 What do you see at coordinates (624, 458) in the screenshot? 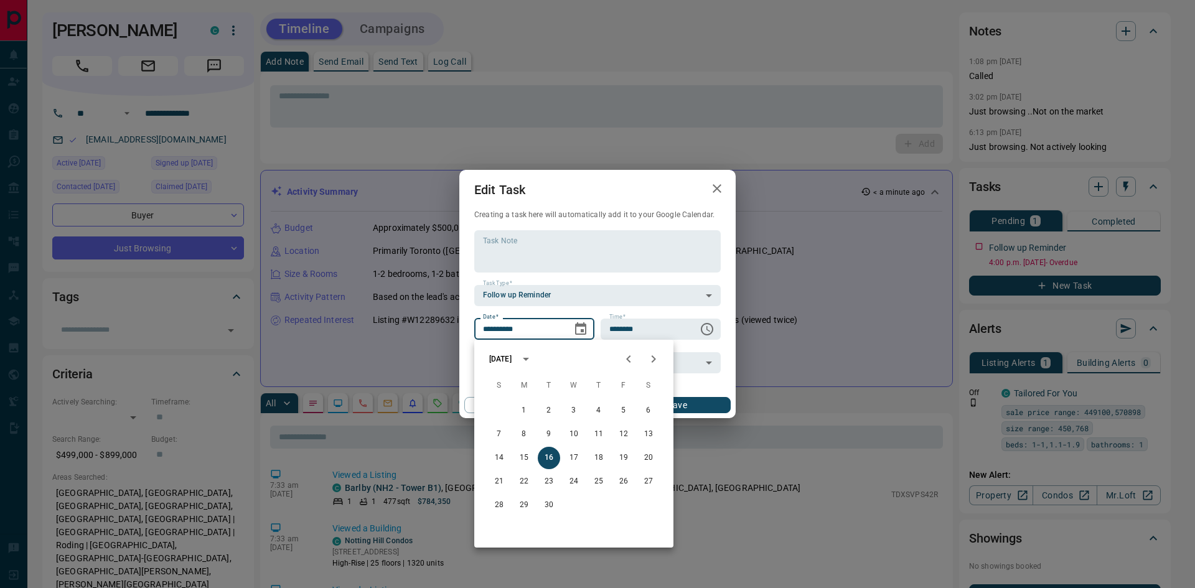
I see `button: 19` at bounding box center [624, 458].